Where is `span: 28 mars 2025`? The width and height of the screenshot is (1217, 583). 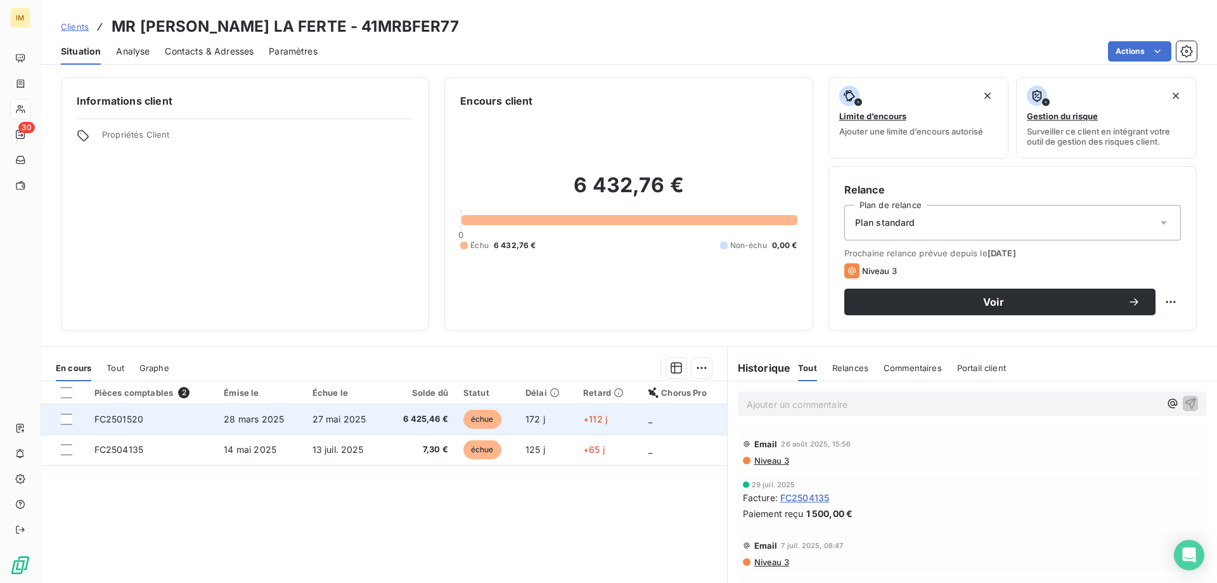 span: 28 mars 2025 is located at coordinates (254, 418).